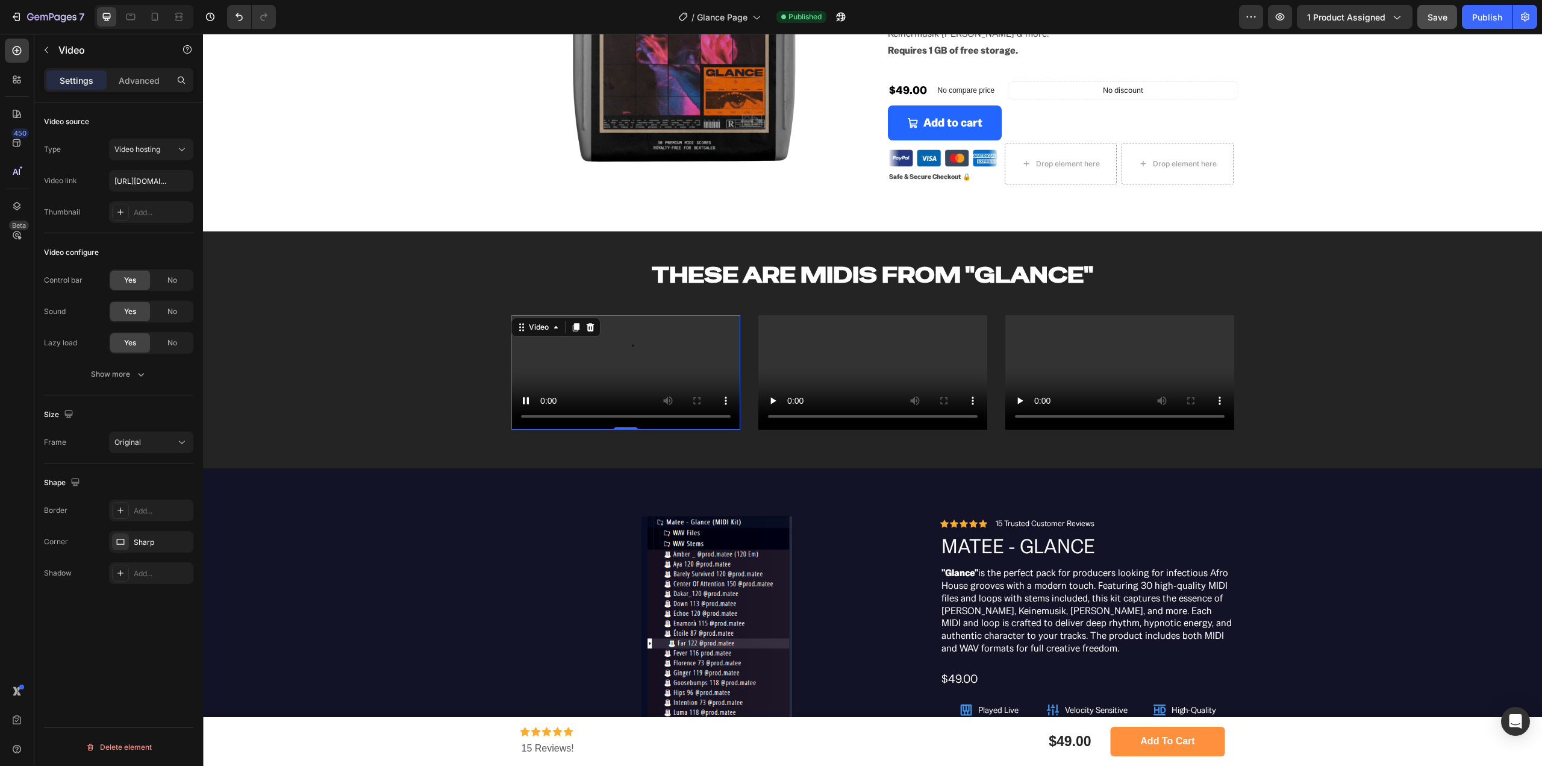 This screenshot has width=1542, height=766. What do you see at coordinates (1346, 17) in the screenshot?
I see `span: 1 product assigned` at bounding box center [1346, 17].